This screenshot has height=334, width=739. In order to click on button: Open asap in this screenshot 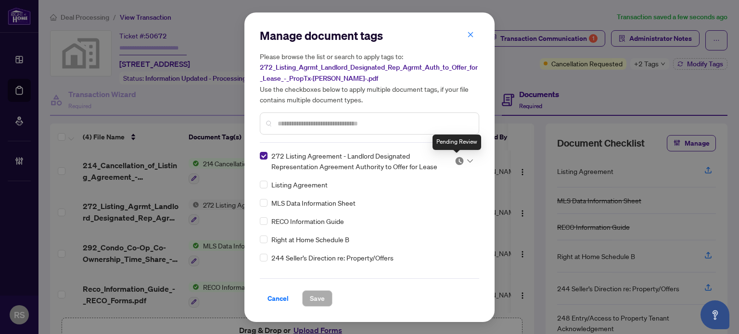, I will do `click(715, 315)`.